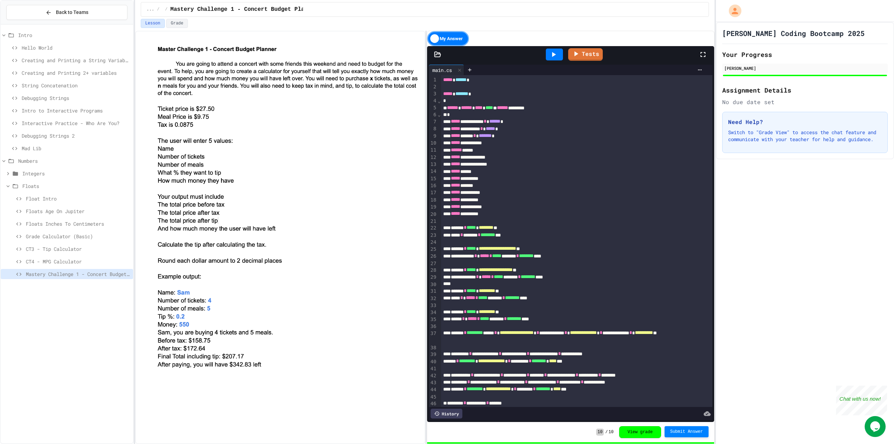 The width and height of the screenshot is (894, 444). What do you see at coordinates (76, 85) in the screenshot?
I see `span: String Concatenation` at bounding box center [76, 85].